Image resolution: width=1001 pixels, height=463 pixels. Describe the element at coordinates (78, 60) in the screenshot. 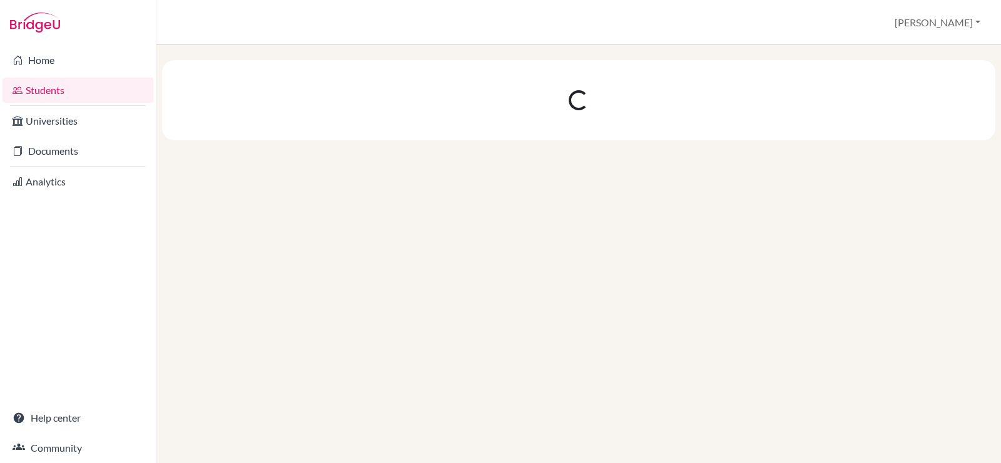

I see `a: Home` at that location.